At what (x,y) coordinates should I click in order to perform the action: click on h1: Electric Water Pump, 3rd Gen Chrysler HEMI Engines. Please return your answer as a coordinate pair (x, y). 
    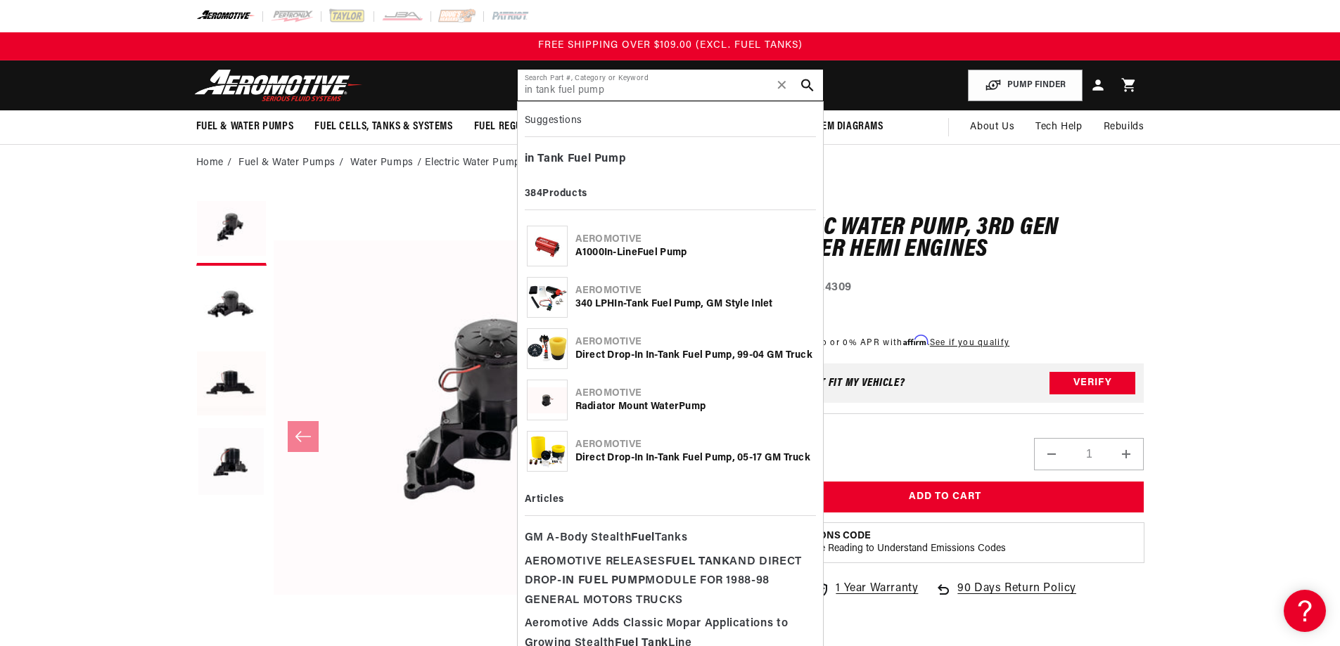
    Looking at the image, I should click on (944, 239).